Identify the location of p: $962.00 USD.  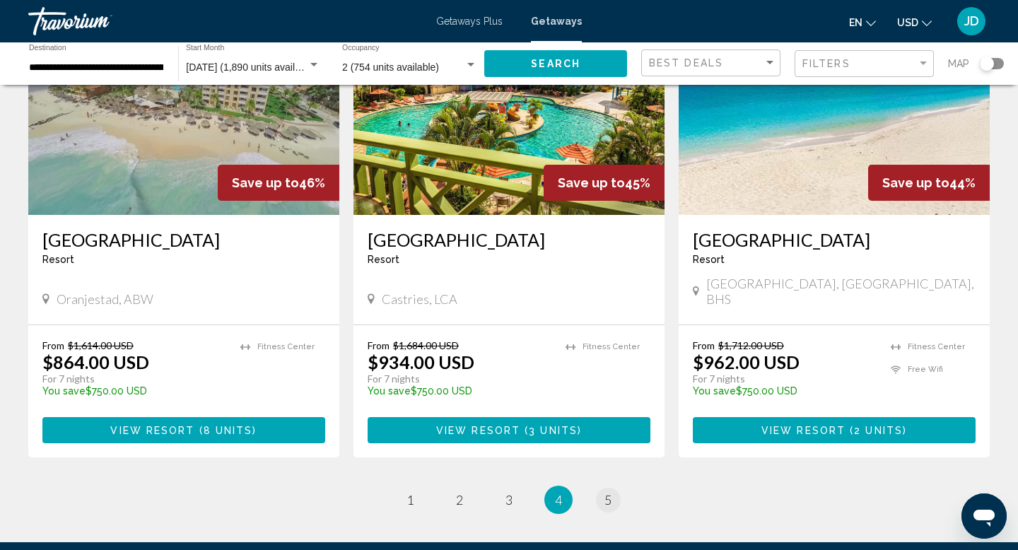
(746, 362).